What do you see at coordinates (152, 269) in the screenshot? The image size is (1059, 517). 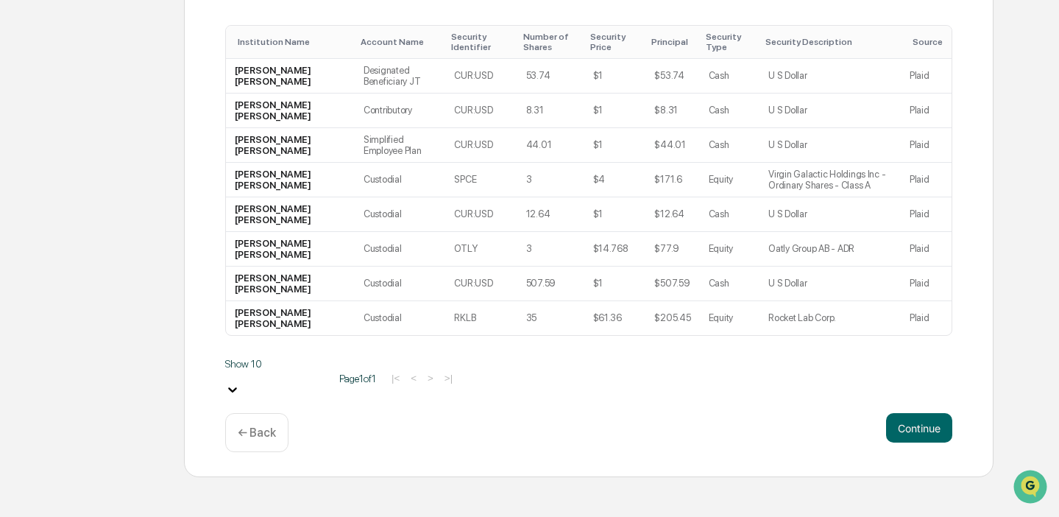 I see `span: Attestations` at bounding box center [152, 269].